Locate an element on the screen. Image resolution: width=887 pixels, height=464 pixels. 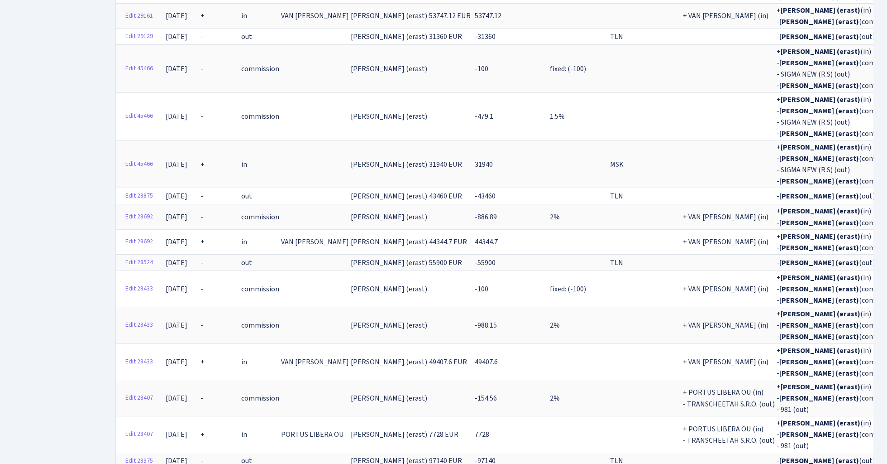
span: -886.89 is located at coordinates (486, 217).